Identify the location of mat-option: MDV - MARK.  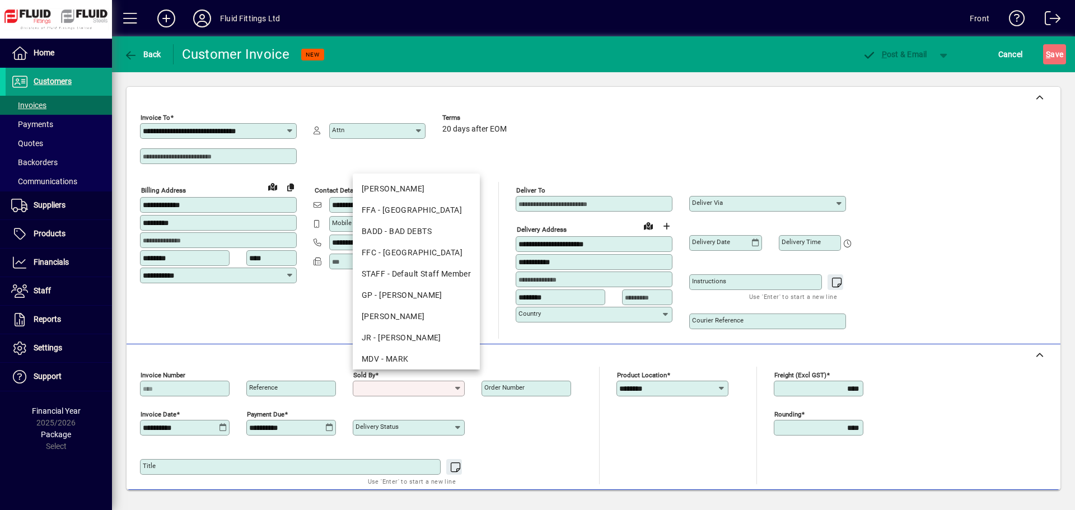
(416, 359).